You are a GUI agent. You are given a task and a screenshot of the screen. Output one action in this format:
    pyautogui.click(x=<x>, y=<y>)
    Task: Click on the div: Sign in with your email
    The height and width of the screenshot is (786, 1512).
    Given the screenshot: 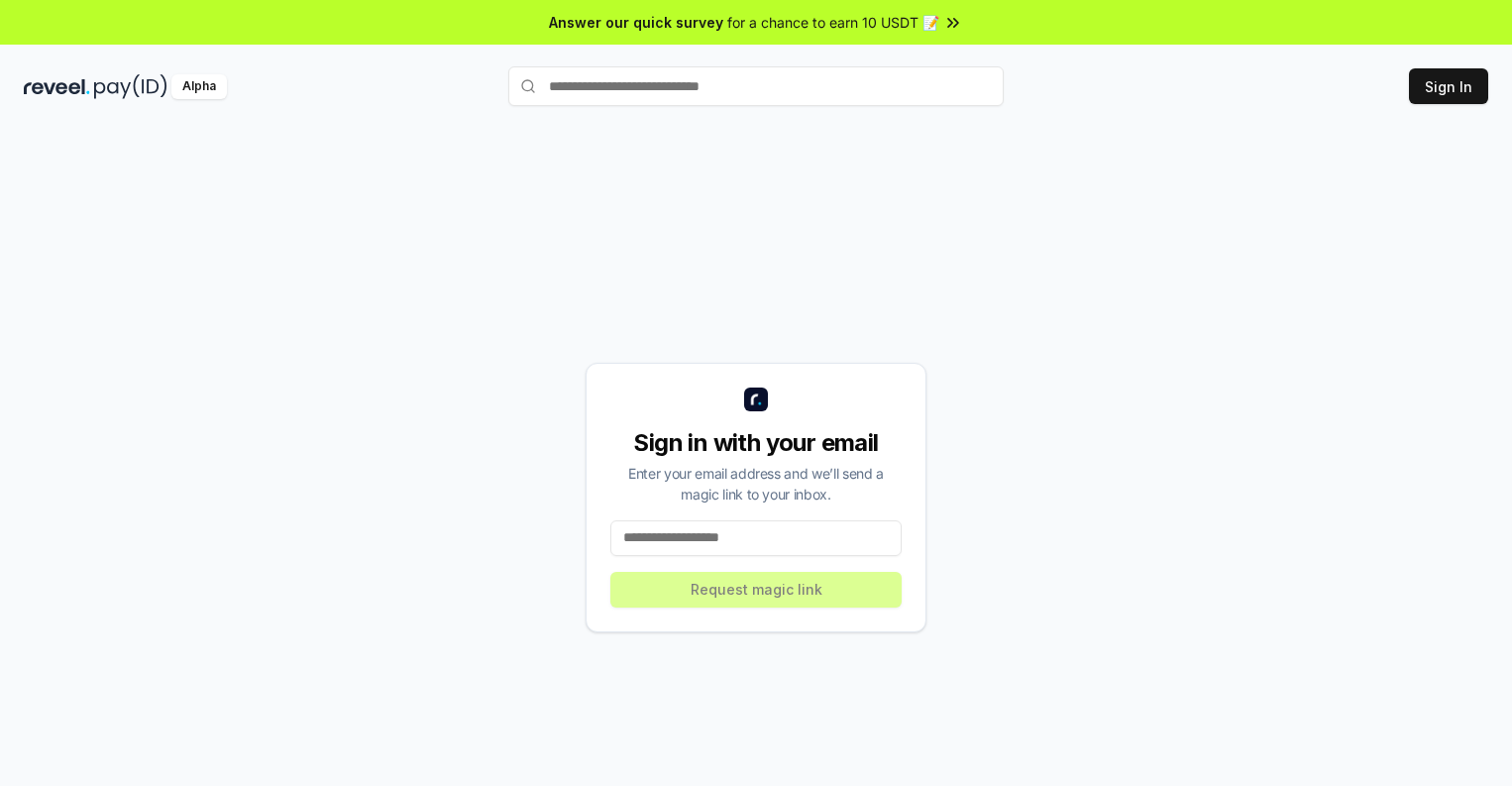 What is the action you would take?
    pyautogui.click(x=756, y=443)
    